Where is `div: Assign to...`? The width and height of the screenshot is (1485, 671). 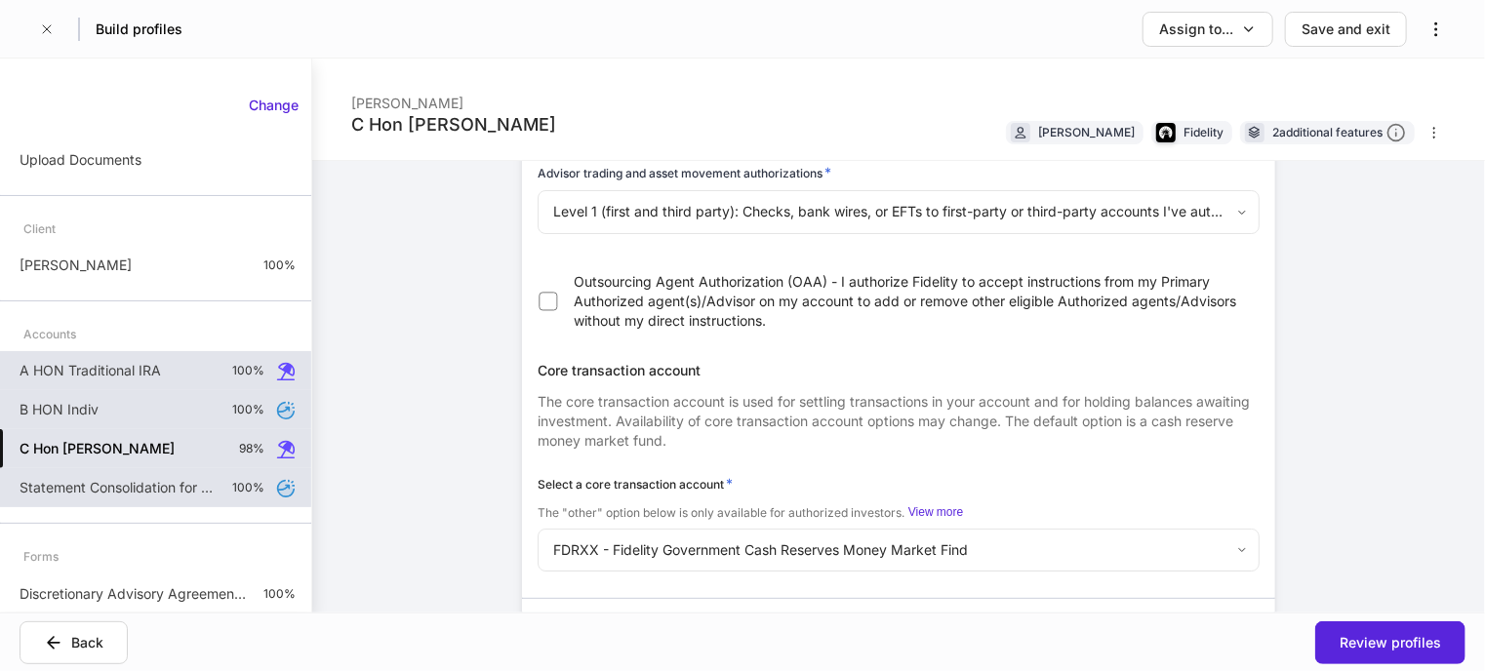 div: Assign to... is located at coordinates (1197, 29).